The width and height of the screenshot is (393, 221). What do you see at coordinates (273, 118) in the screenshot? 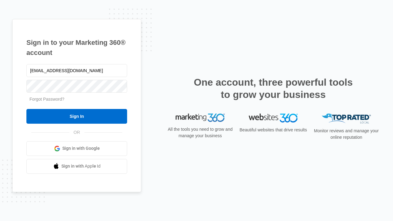
I see `img: Websites 360` at bounding box center [273, 118].